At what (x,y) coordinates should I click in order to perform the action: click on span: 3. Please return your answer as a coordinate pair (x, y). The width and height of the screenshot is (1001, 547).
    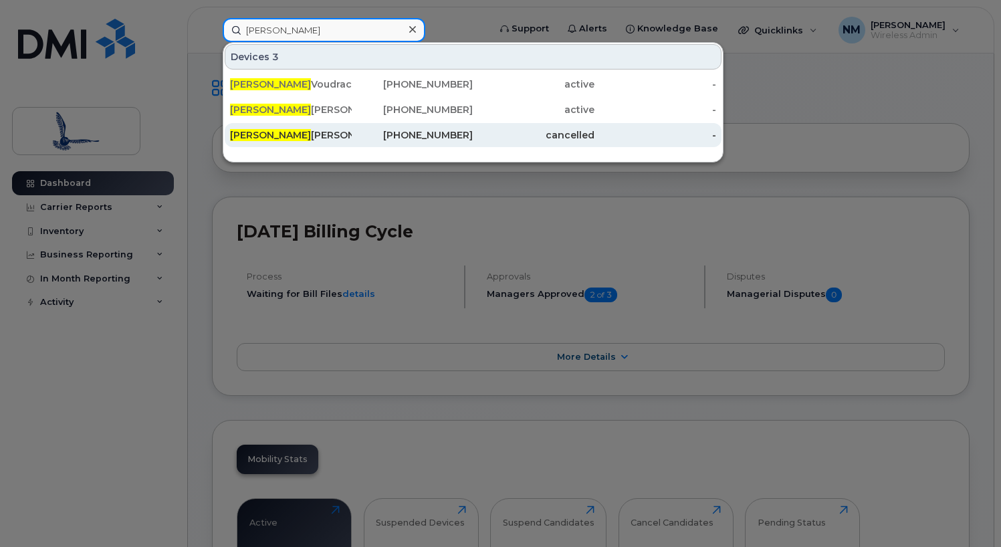
    Looking at the image, I should click on (275, 57).